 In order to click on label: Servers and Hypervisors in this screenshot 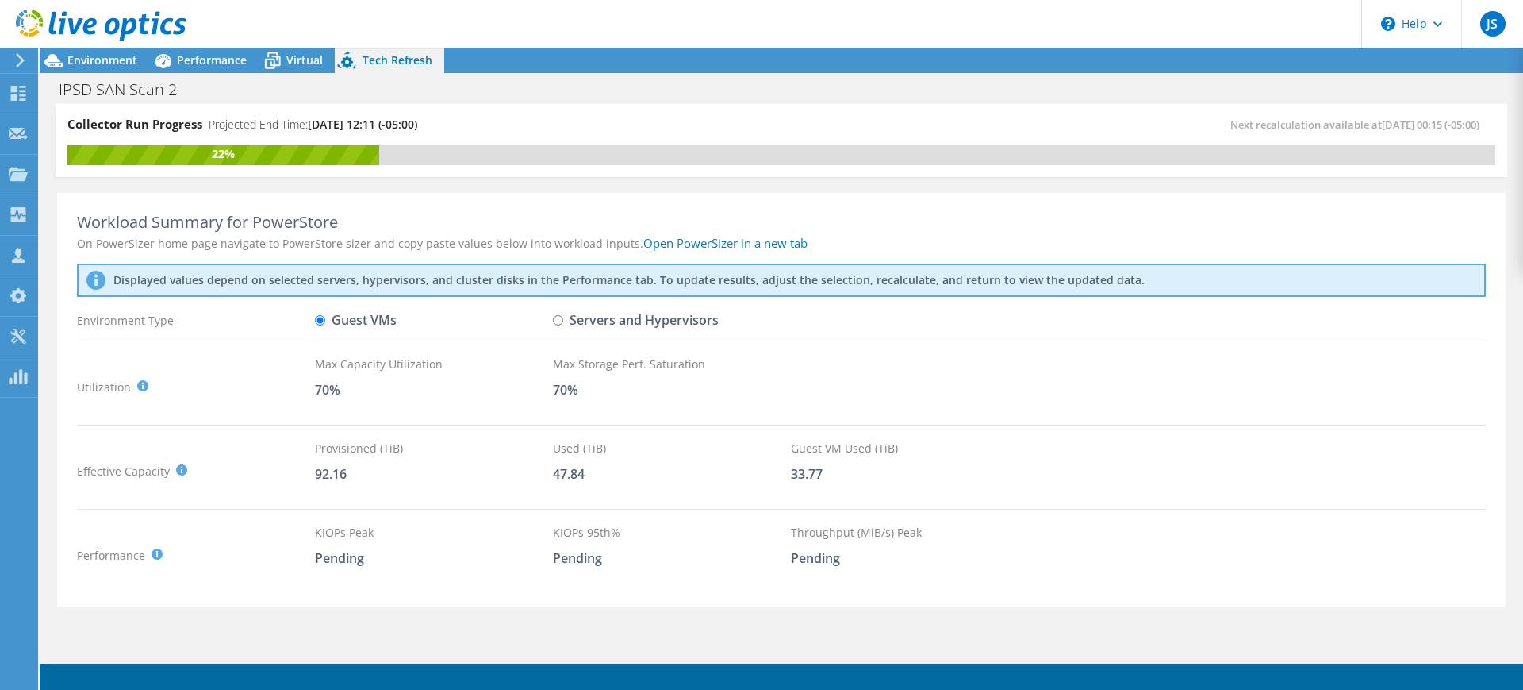, I will do `click(636, 320)`.